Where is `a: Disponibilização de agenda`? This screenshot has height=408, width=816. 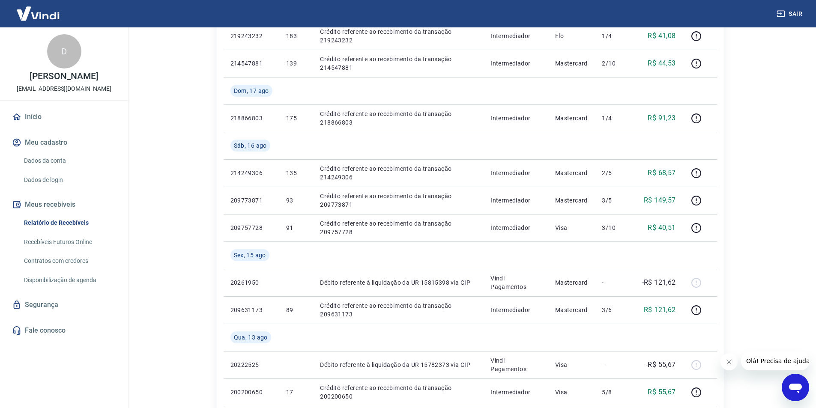 a: Disponibilização de agenda is located at coordinates (69, 280).